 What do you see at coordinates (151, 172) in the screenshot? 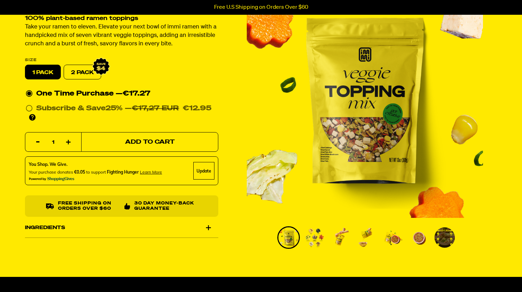
I see `span: Learn more about donating` at bounding box center [151, 172].